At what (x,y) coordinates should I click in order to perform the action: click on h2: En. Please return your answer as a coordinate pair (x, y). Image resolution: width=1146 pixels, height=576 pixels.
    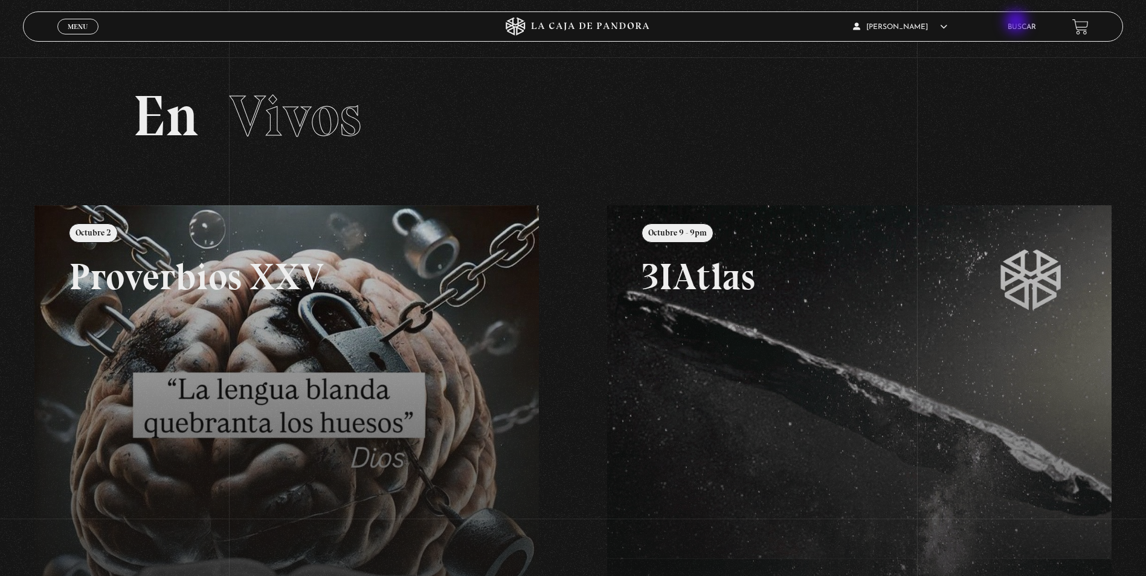
    Looking at the image, I should click on (573, 116).